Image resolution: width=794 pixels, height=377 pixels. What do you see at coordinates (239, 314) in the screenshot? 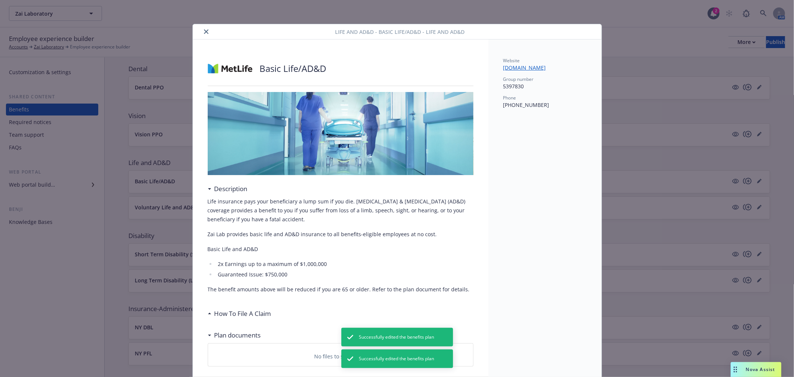
I see `div: How To File A Claim` at bounding box center [239, 314].